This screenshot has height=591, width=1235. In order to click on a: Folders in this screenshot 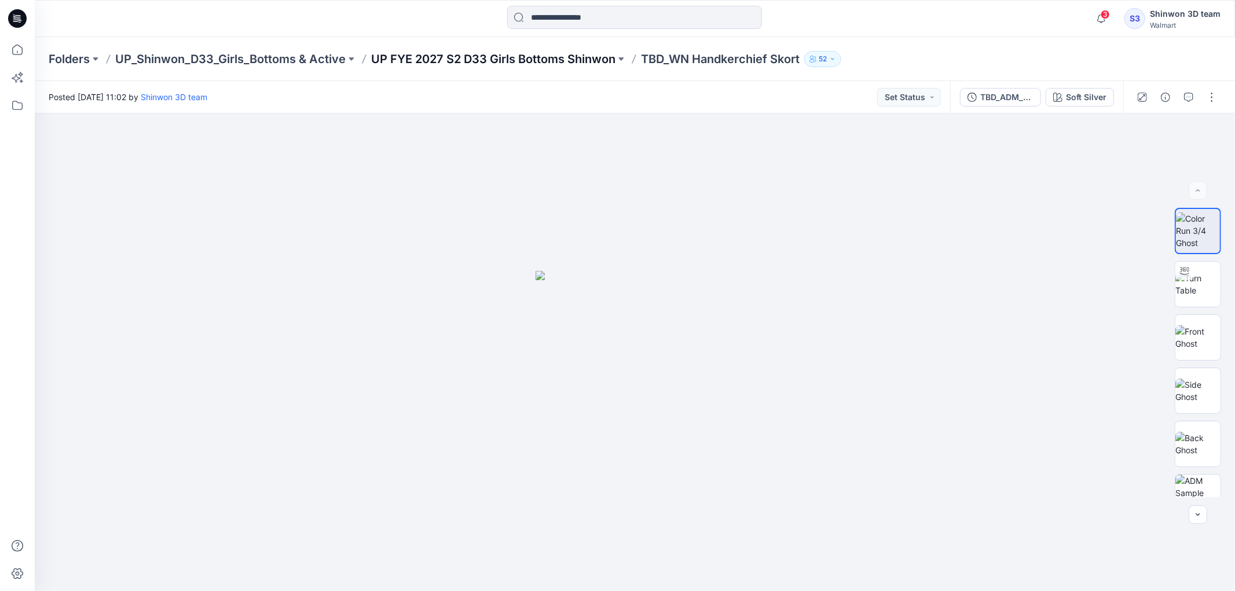, I will do `click(69, 59)`.